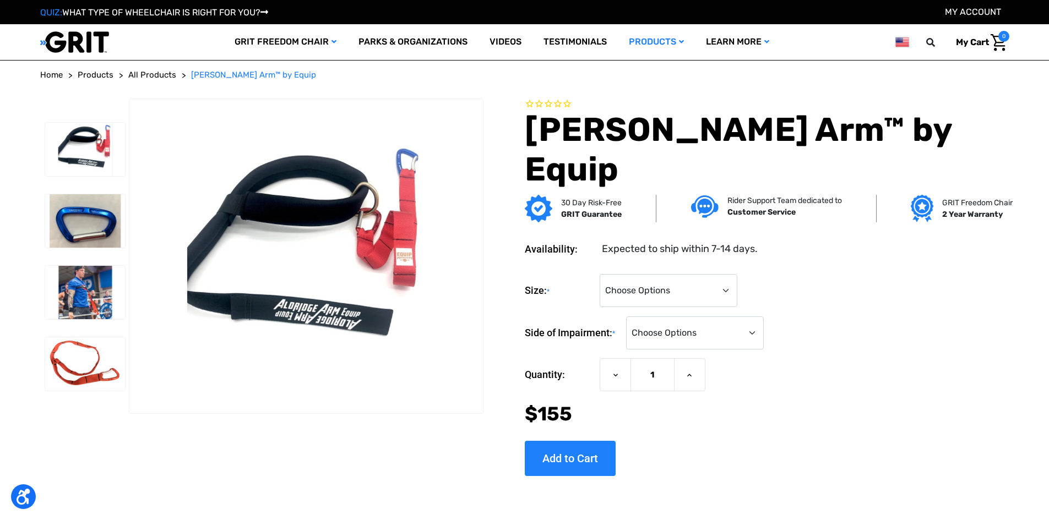 The width and height of the screenshot is (1049, 520). I want to click on nav: Breadcrumb, so click(525, 75).